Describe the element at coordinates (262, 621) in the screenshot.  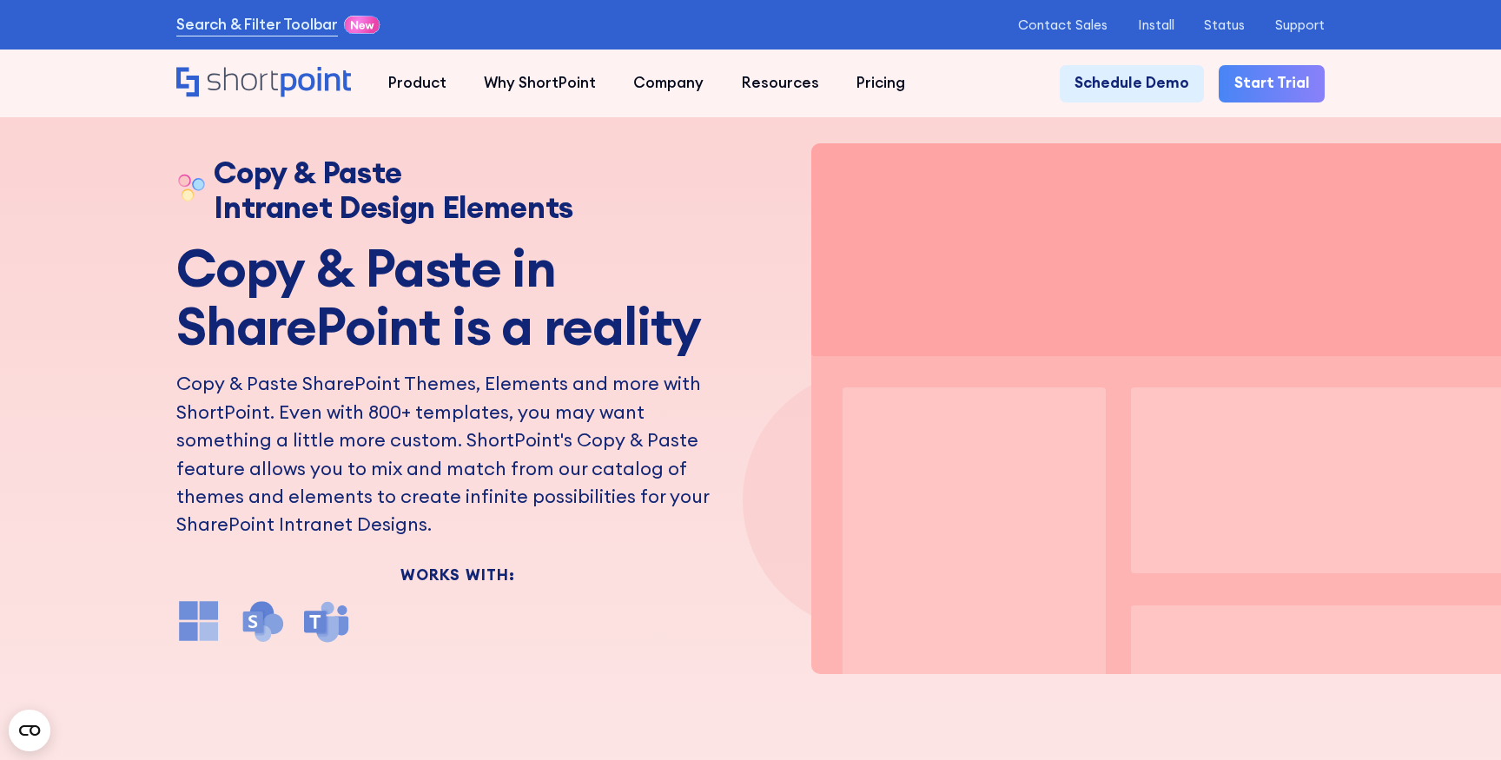
I see `img: SharePoint icon` at that location.